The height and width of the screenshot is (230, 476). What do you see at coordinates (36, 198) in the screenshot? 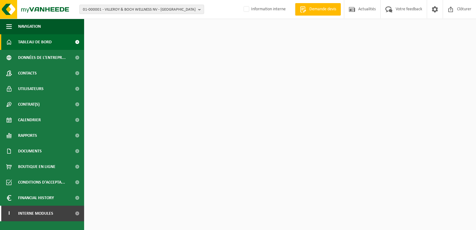
I see `span: Financial History` at bounding box center [36, 198].